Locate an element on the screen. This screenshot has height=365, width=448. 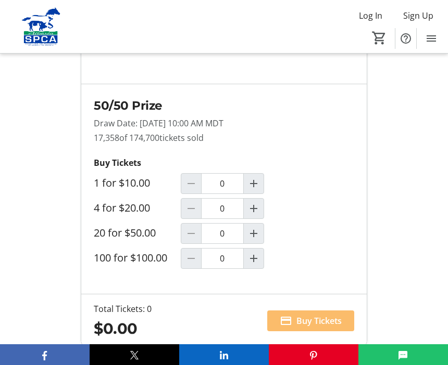
button: SMS is located at coordinates (403, 355).